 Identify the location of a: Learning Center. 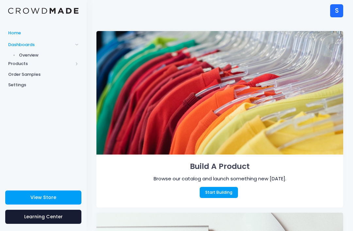
(43, 217).